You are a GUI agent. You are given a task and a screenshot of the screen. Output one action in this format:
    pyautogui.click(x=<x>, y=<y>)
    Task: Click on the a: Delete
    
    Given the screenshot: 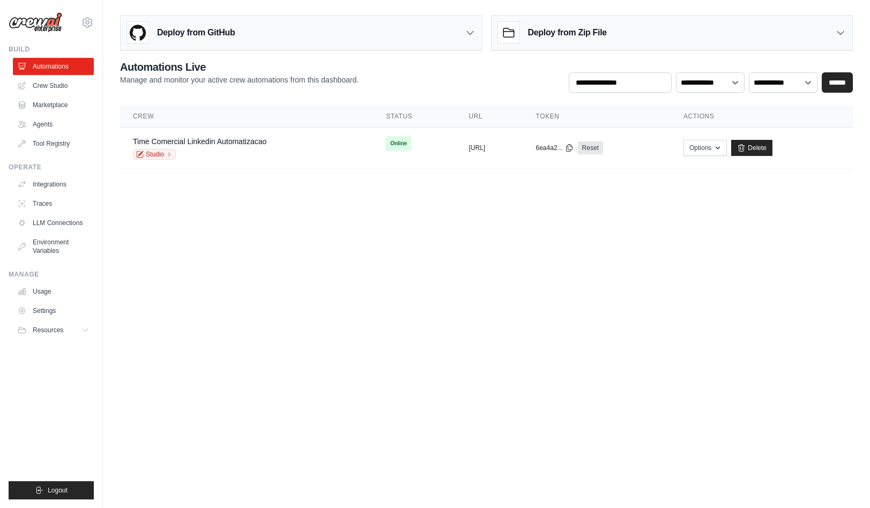 What is the action you would take?
    pyautogui.click(x=751, y=148)
    